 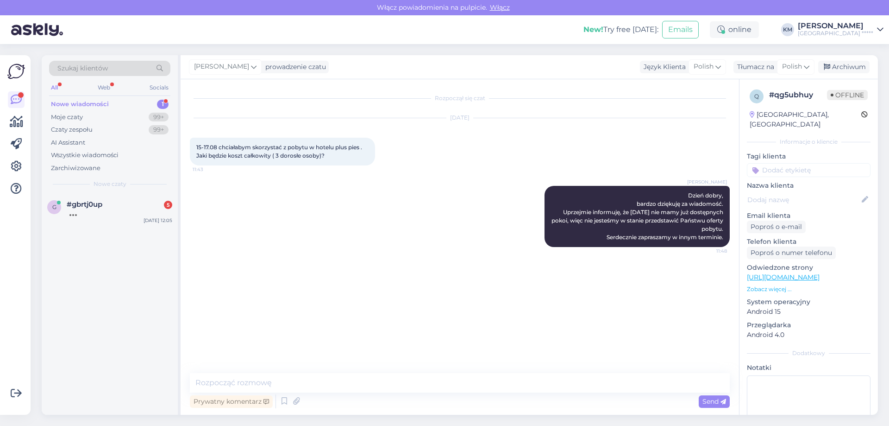 What do you see at coordinates (680, 30) in the screenshot?
I see `button: Emails` at bounding box center [680, 30].